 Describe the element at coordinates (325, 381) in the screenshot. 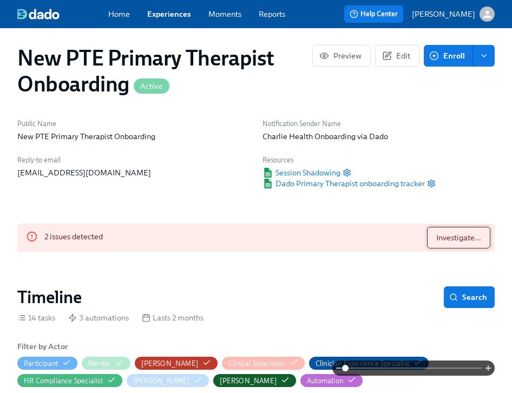

I see `div: Hide Automation` at that location.